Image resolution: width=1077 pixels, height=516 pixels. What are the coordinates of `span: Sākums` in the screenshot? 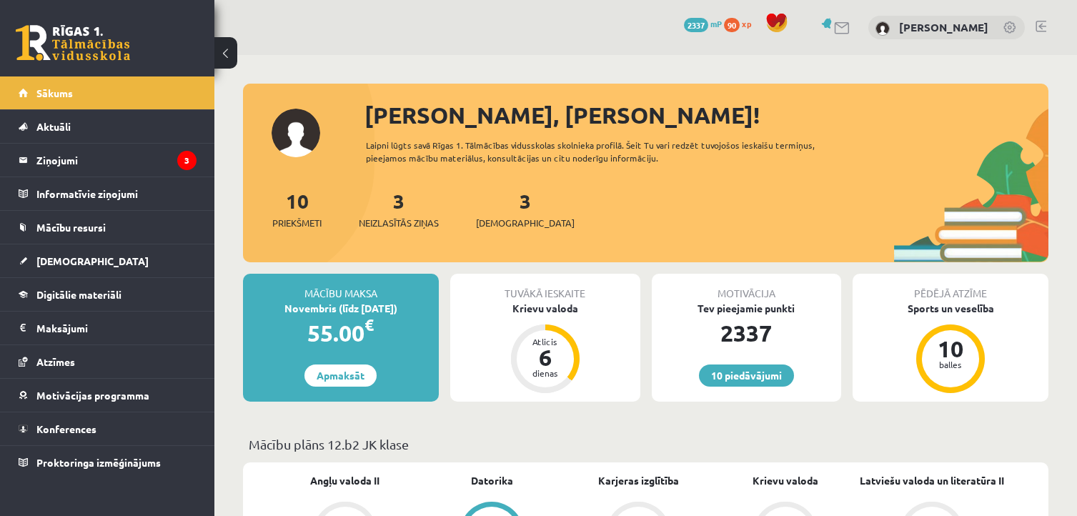 It's located at (54, 93).